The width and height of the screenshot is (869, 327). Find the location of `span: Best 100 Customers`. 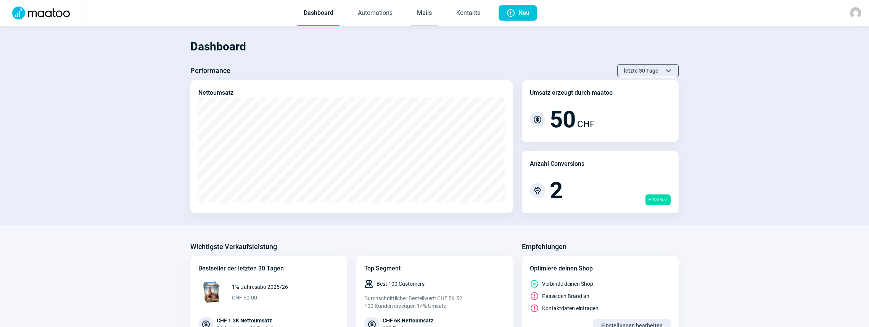

span: Best 100 Customers is located at coordinates (401, 283).